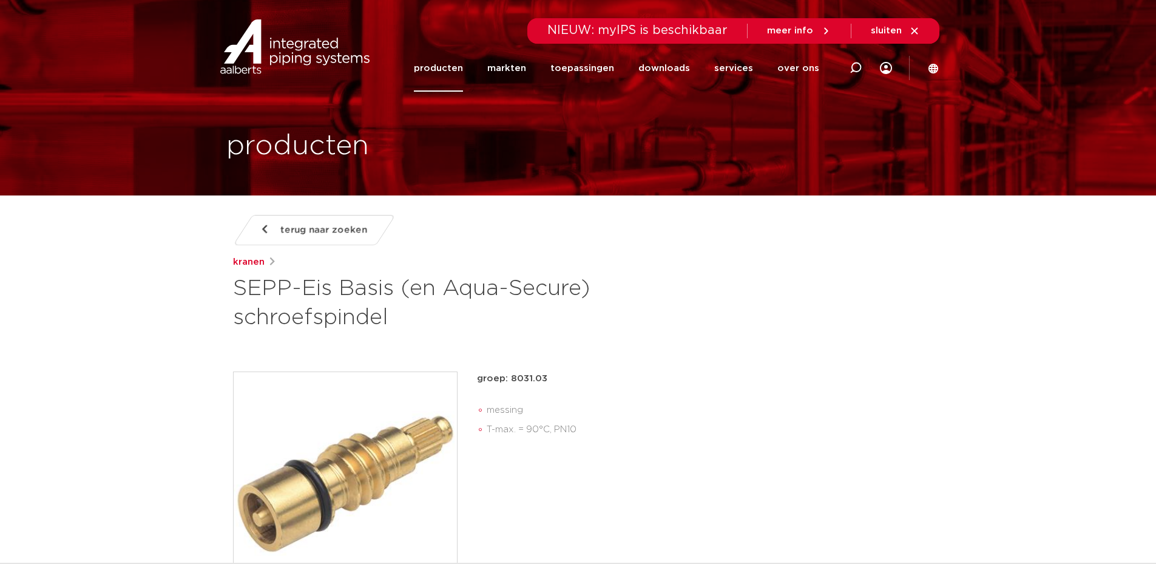  I want to click on span: NIEUW: myIPS is beschikbaar, so click(637, 30).